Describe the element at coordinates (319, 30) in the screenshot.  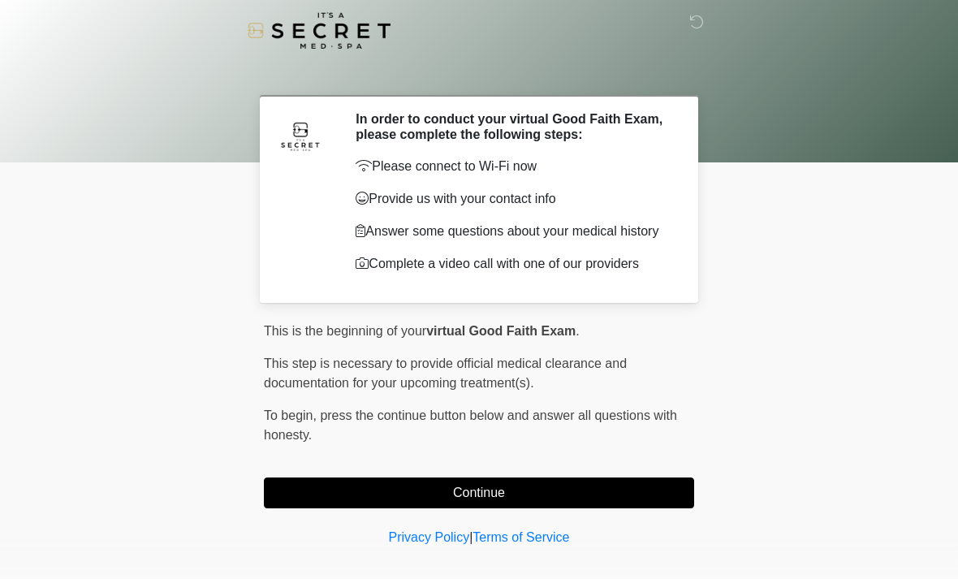
I see `img: It's A Secret Med Spa Logo` at that location.